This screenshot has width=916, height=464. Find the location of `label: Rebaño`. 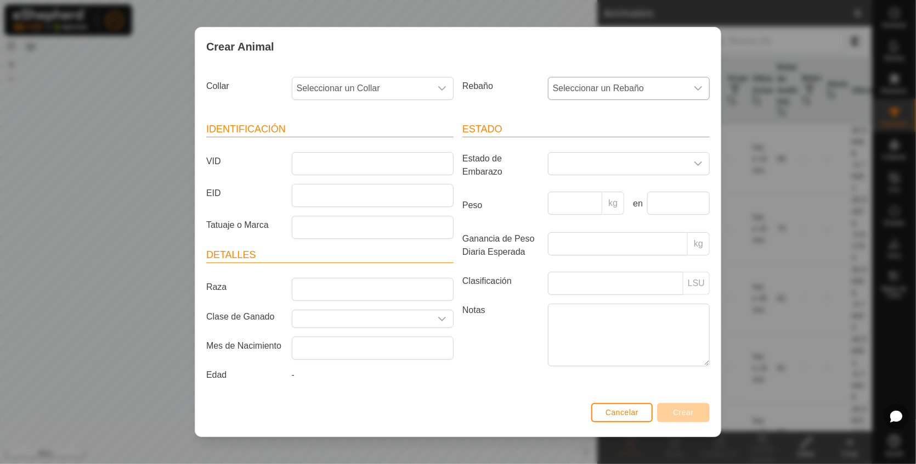

label: Rebaño is located at coordinates (501, 86).